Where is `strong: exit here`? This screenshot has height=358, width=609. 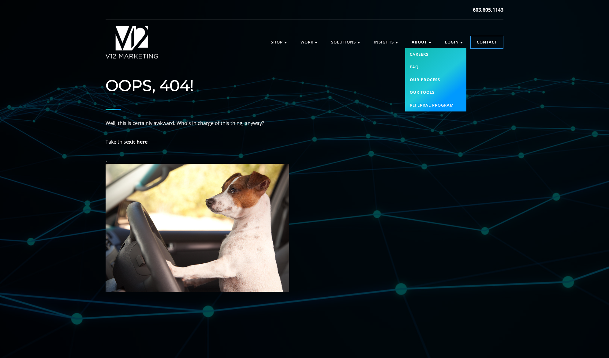 strong: exit here is located at coordinates (137, 142).